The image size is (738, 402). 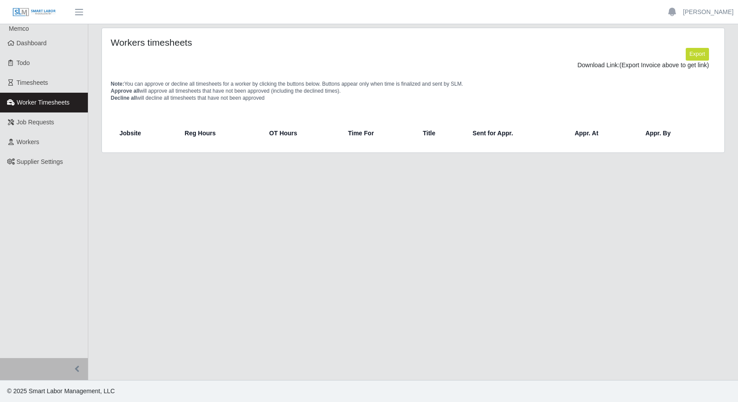 What do you see at coordinates (34, 12) in the screenshot?
I see `img: SLM Logo` at bounding box center [34, 12].